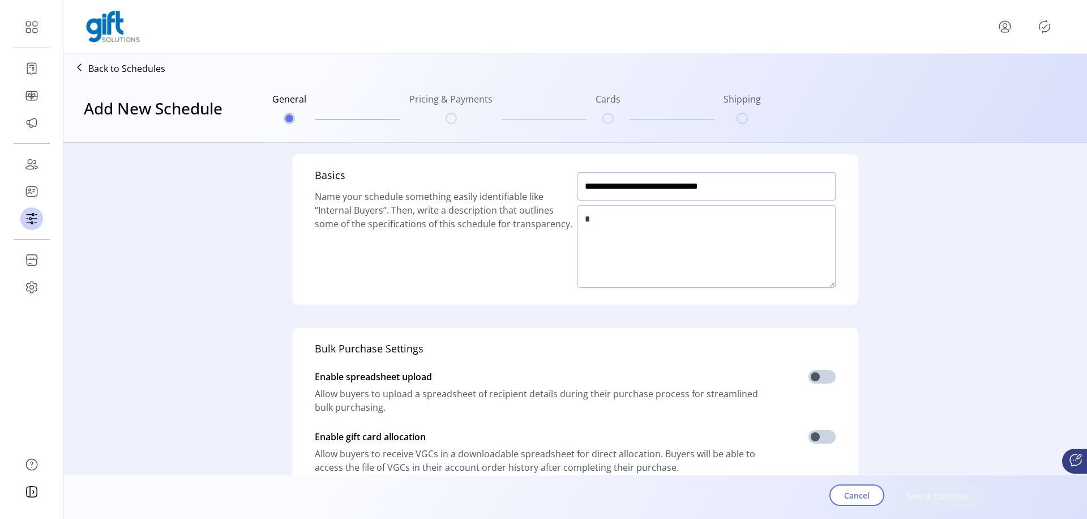 The image size is (1087, 519). Describe the element at coordinates (373, 377) in the screenshot. I see `span: Enable spreadsheet upload` at that location.